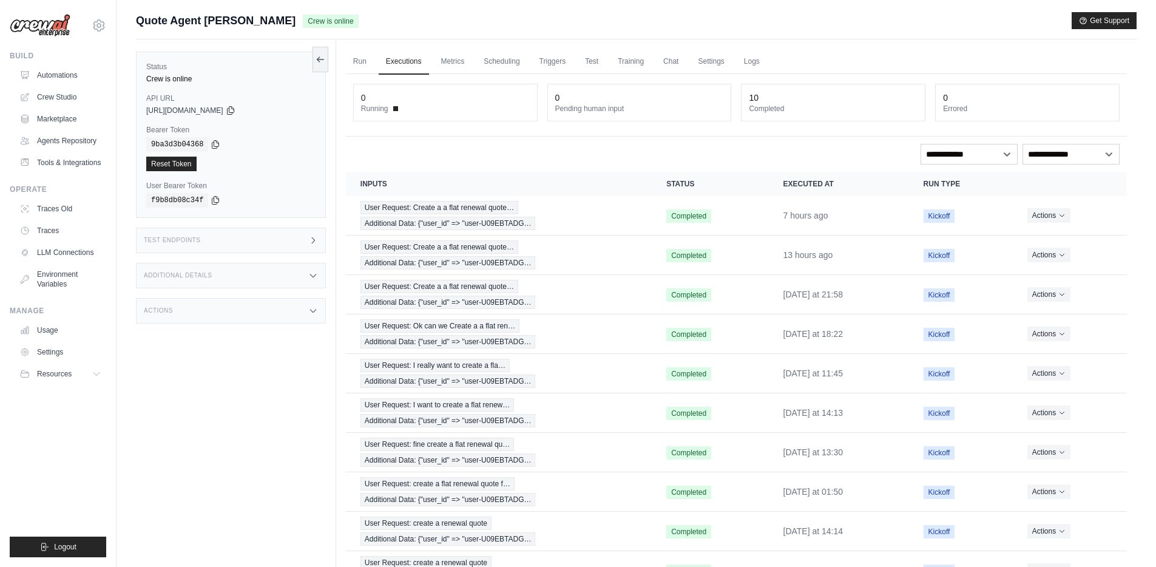  Describe the element at coordinates (752, 62) in the screenshot. I see `a: Logs` at that location.